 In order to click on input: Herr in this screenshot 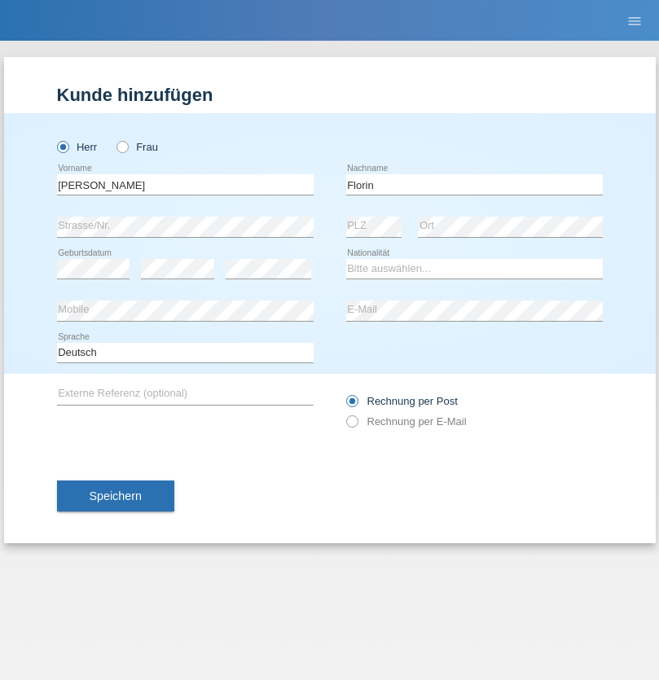, I will do `click(62, 146)`.